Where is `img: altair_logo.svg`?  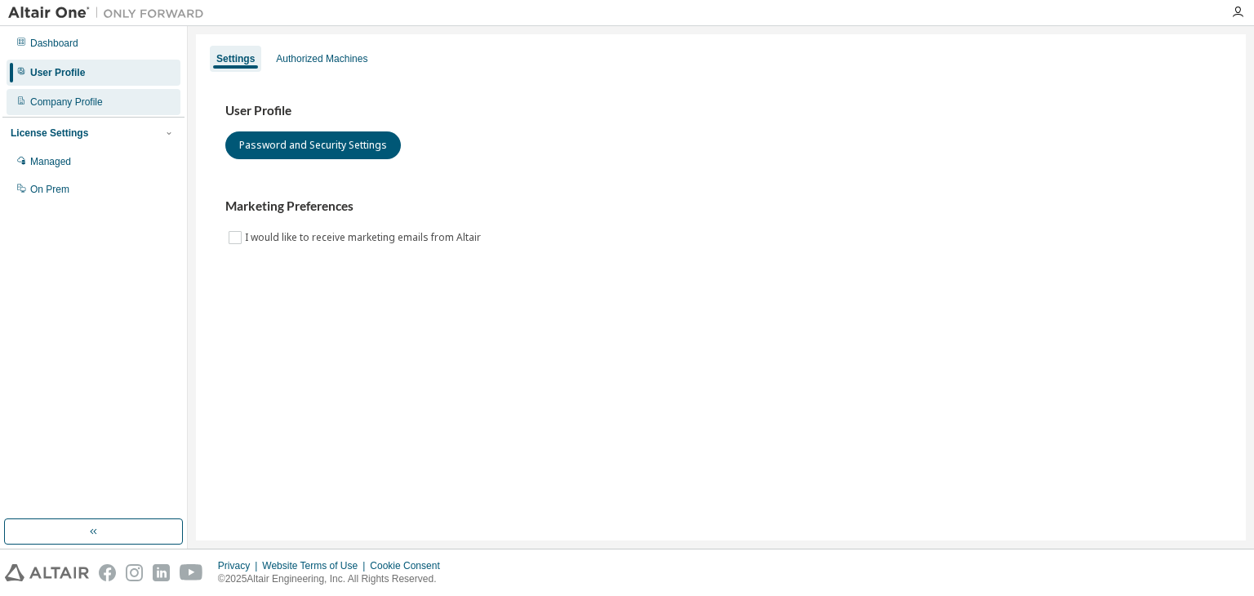
img: altair_logo.svg is located at coordinates (47, 572).